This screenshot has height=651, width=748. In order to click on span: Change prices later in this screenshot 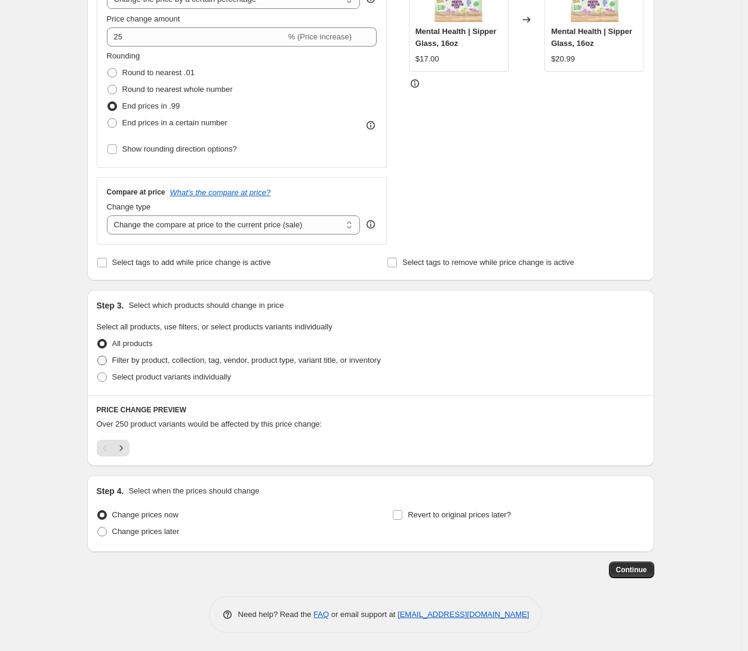, I will do `click(146, 531)`.